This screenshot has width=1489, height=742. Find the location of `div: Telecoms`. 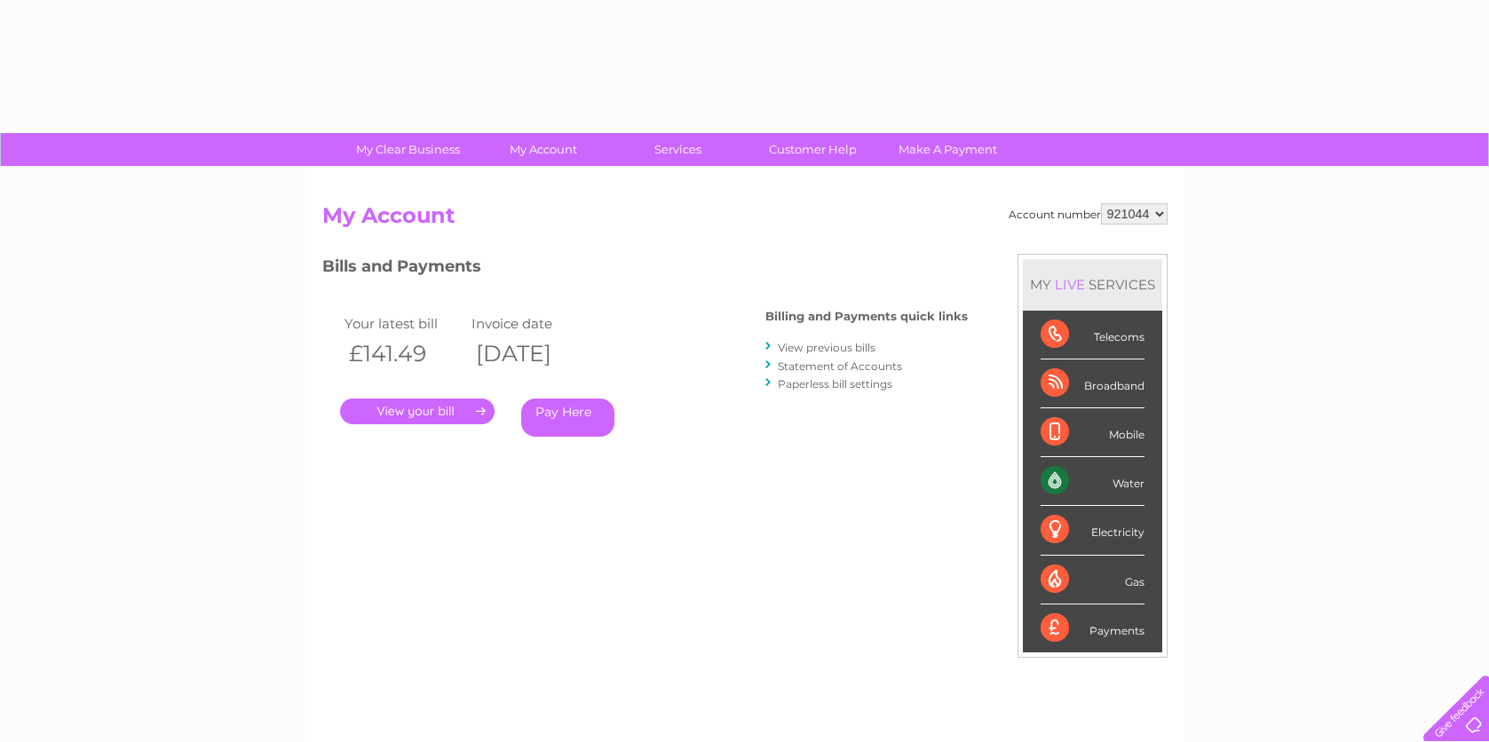

div: Telecoms is located at coordinates (1092, 335).